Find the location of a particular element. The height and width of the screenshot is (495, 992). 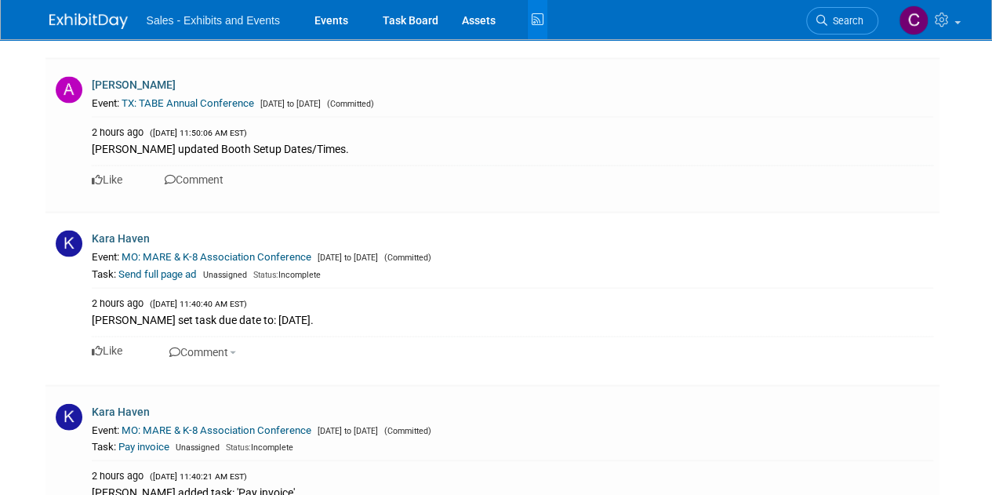

img: A.jpg is located at coordinates (69, 90).